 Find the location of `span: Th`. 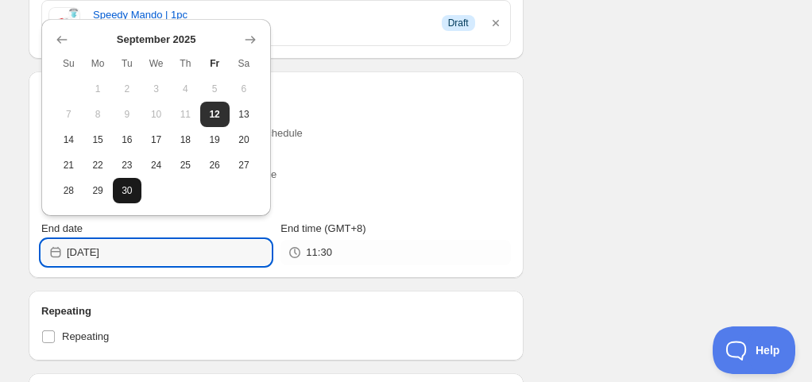

span: Th is located at coordinates (185, 64).